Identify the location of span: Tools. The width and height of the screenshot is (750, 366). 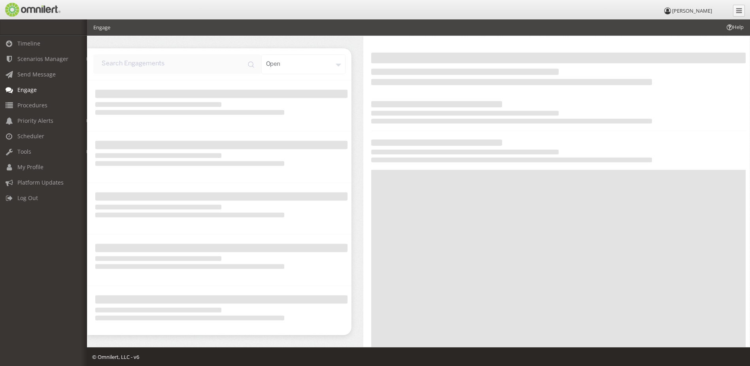
(24, 151).